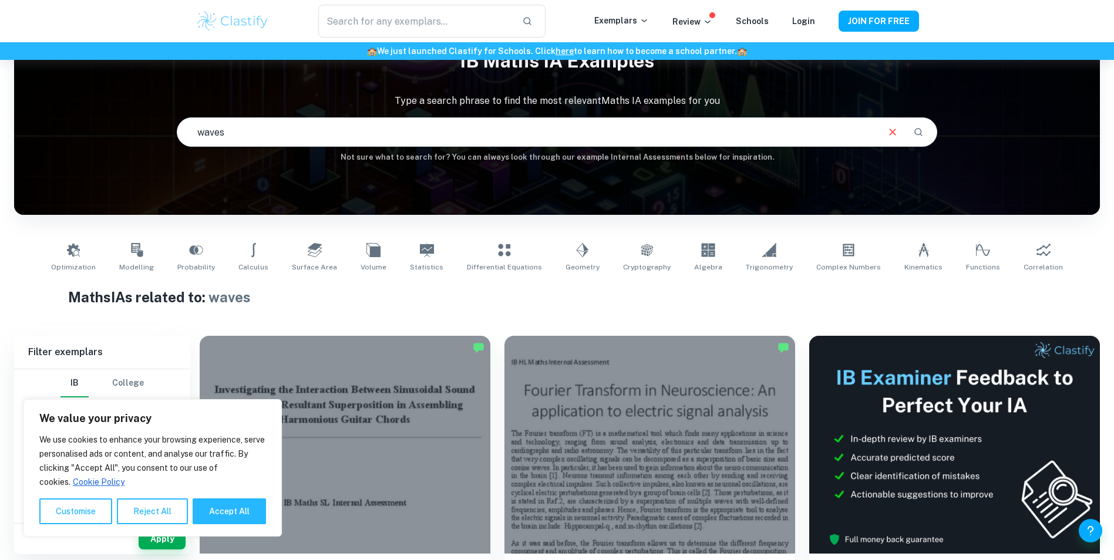 The image size is (1114, 560). I want to click on button: Clear, so click(893, 132).